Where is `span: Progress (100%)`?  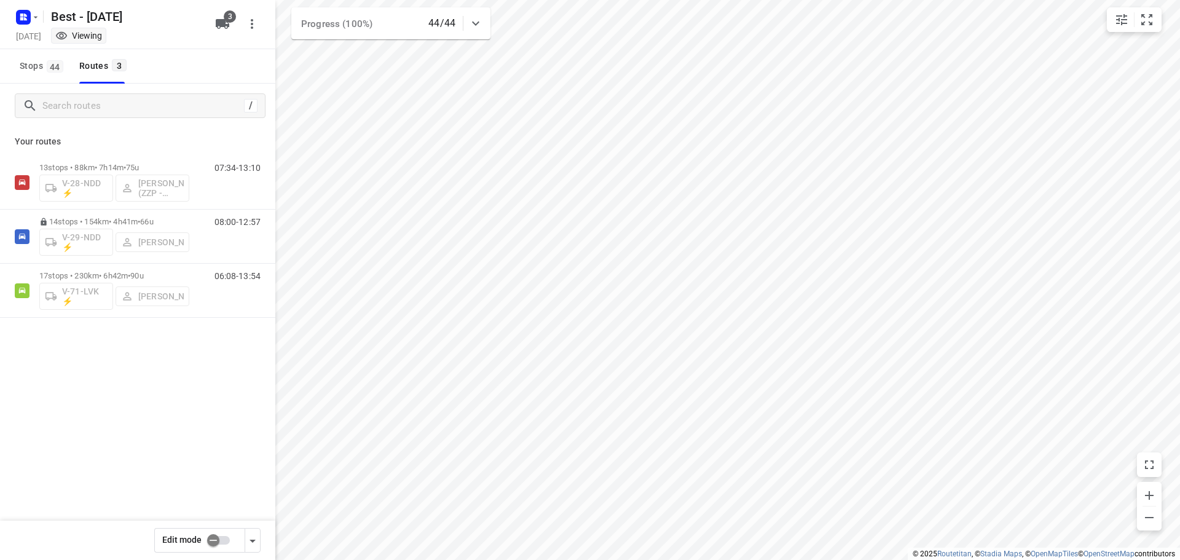 span: Progress (100%) is located at coordinates (337, 24).